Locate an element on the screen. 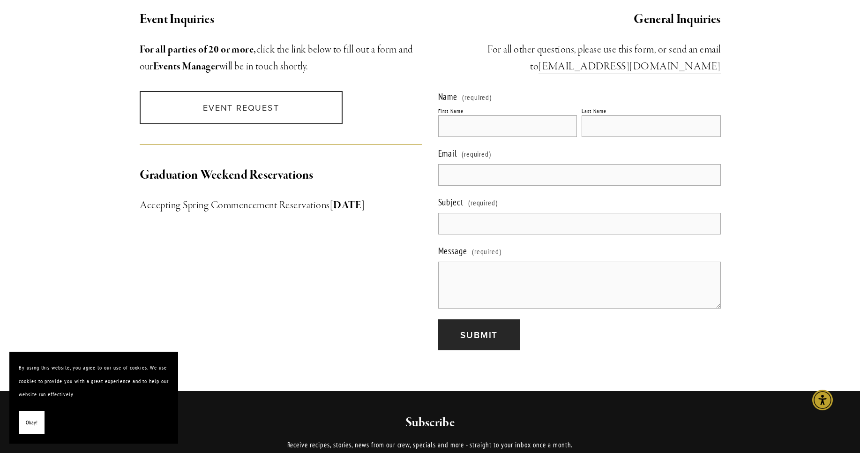 Image resolution: width=860 pixels, height=453 pixels. span: Email is located at coordinates (448, 153).